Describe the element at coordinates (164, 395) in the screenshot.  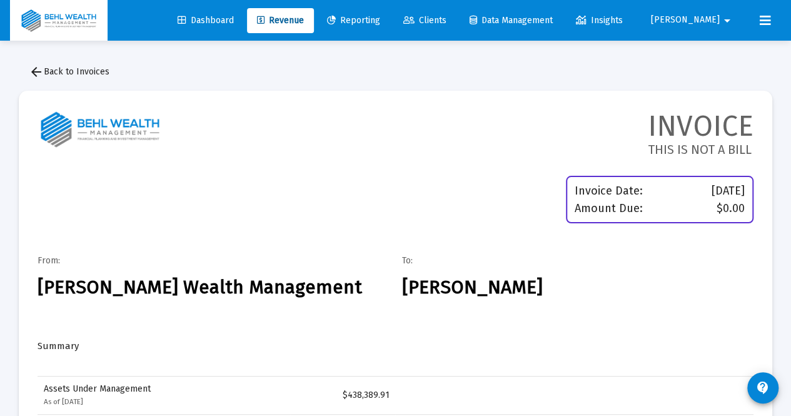
I see `div: Assets Under Management` at that location.